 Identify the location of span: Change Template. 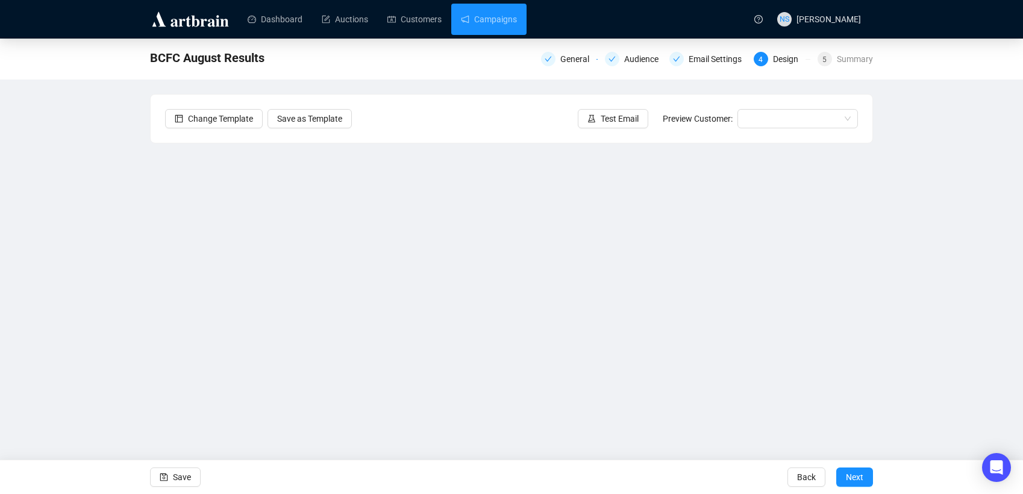
(220, 119).